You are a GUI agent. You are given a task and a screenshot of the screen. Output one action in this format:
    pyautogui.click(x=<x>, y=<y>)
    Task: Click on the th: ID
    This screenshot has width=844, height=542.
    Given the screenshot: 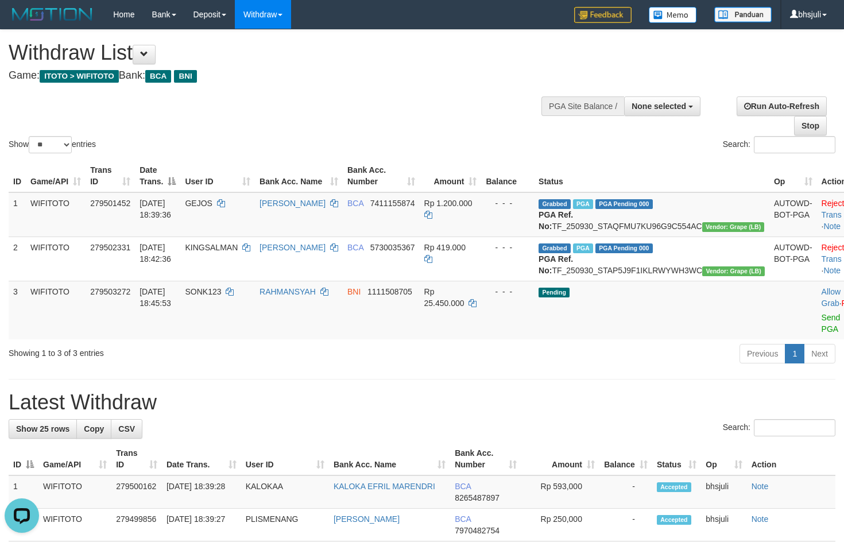 What is the action you would take?
    pyautogui.click(x=17, y=176)
    